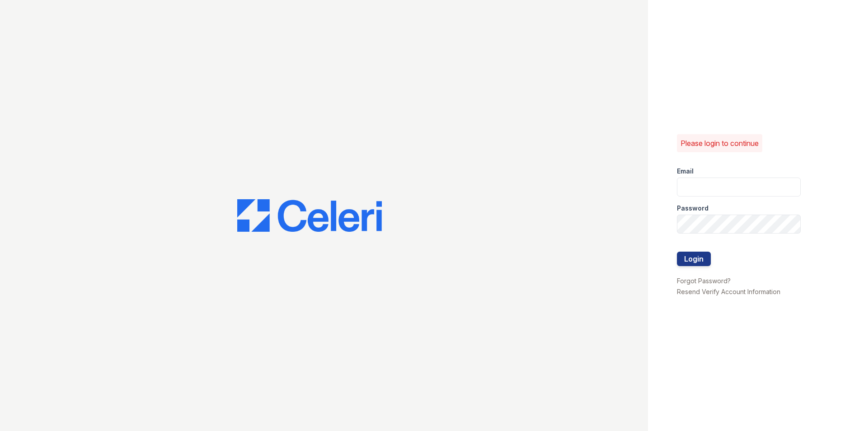  I want to click on button: Login, so click(694, 259).